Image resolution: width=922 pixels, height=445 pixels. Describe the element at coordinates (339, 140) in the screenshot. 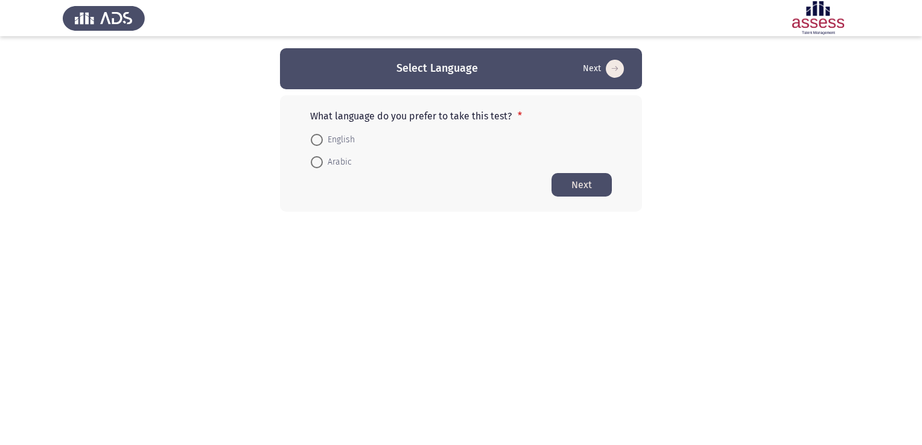

I see `span: English` at that location.